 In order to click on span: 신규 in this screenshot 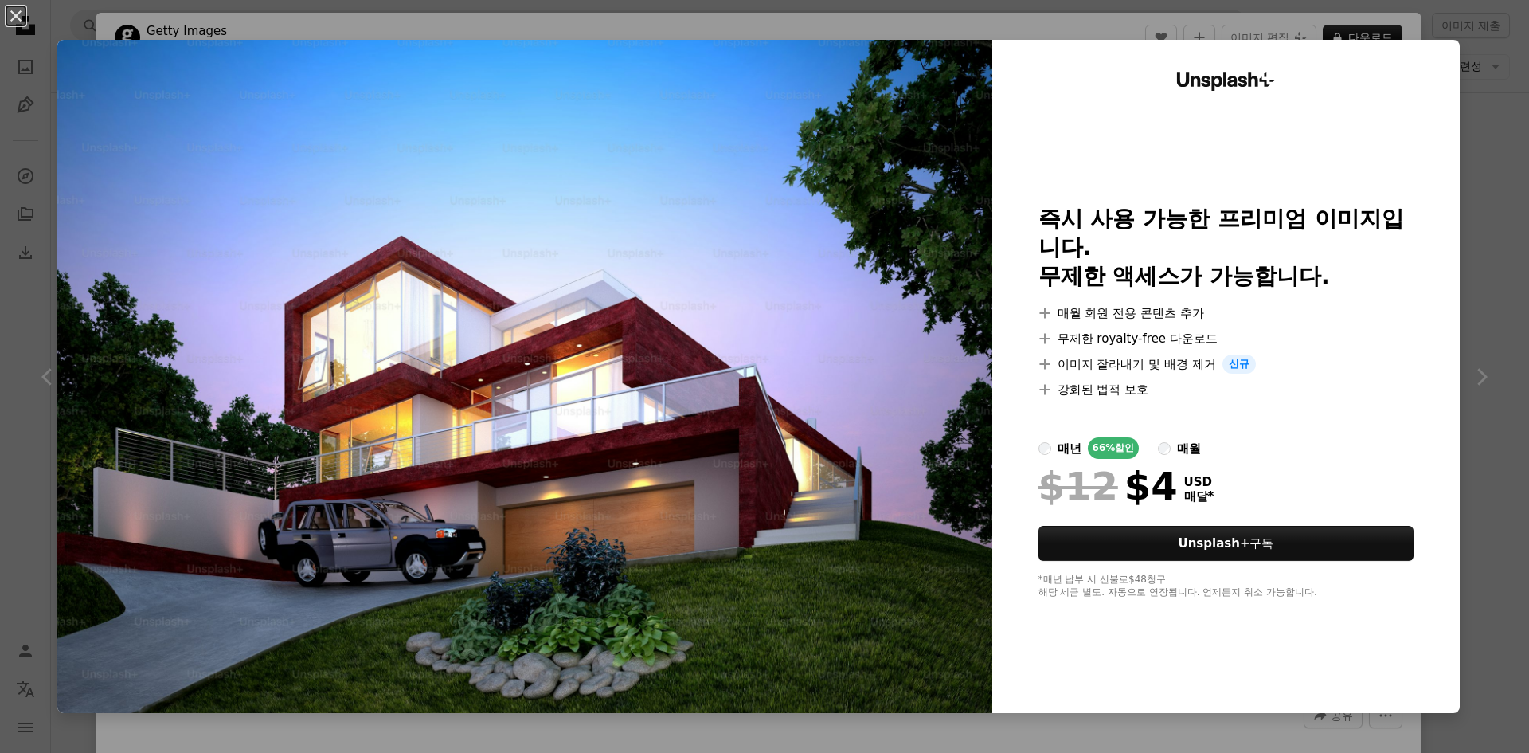, I will do `click(1239, 364)`.